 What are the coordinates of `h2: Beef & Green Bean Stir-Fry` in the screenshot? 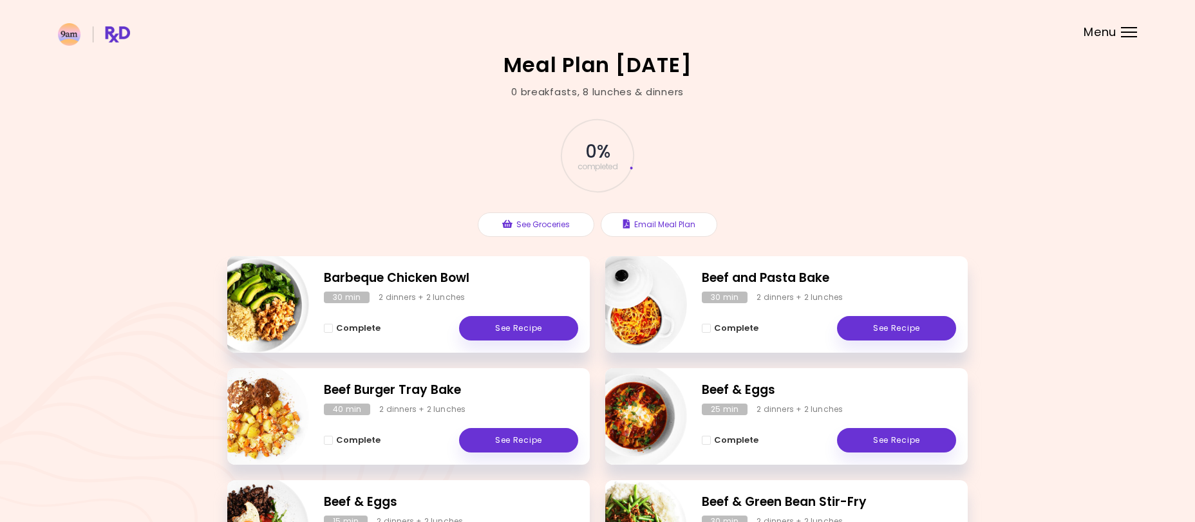 It's located at (829, 502).